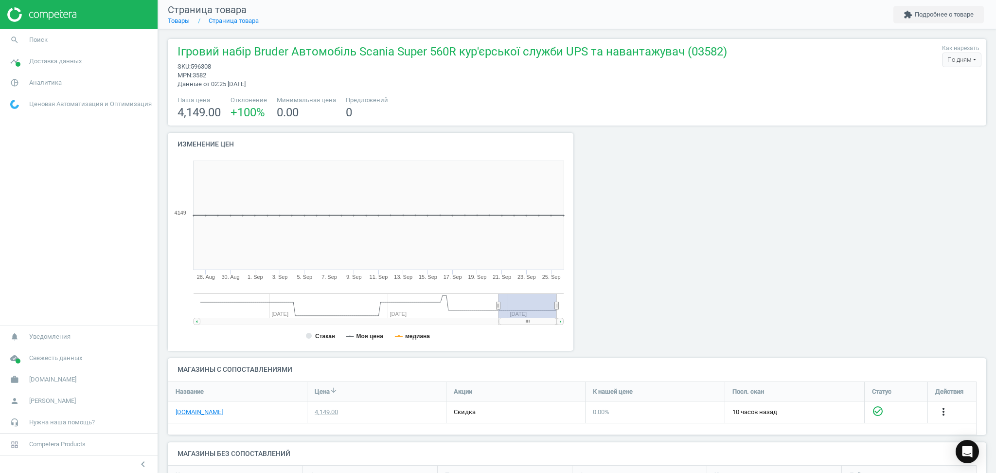 This screenshot has width=996, height=473. What do you see at coordinates (184, 66) in the screenshot?
I see `span: sku :` at bounding box center [184, 66].